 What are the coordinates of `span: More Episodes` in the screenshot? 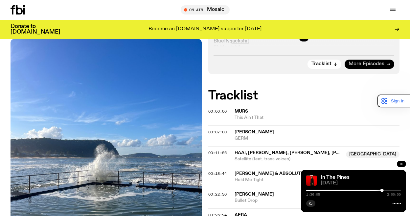 It's located at (367, 64).